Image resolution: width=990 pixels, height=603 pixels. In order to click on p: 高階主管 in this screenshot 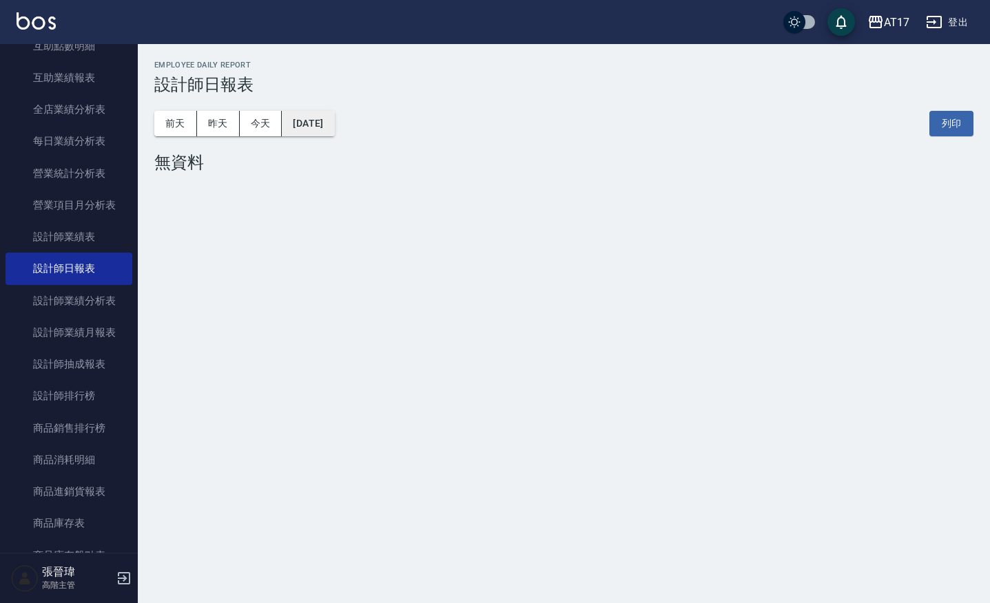, I will do `click(77, 585)`.